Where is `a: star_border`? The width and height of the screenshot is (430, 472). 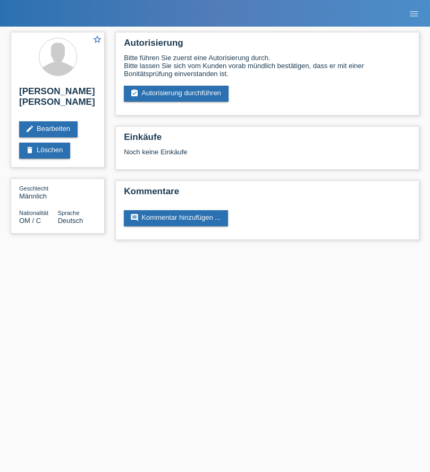 a: star_border is located at coordinates (97, 40).